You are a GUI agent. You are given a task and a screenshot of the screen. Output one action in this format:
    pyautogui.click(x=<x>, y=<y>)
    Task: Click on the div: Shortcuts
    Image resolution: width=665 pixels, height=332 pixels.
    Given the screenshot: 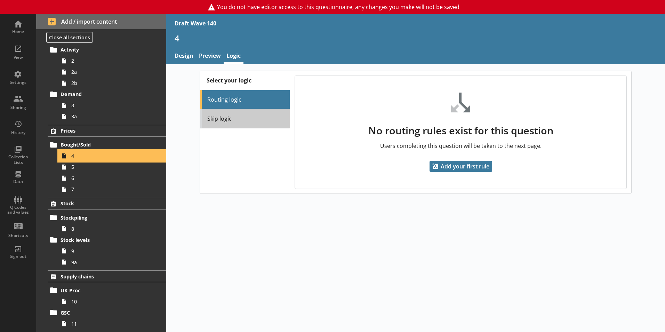 What is the action you would take?
    pyautogui.click(x=18, y=235)
    